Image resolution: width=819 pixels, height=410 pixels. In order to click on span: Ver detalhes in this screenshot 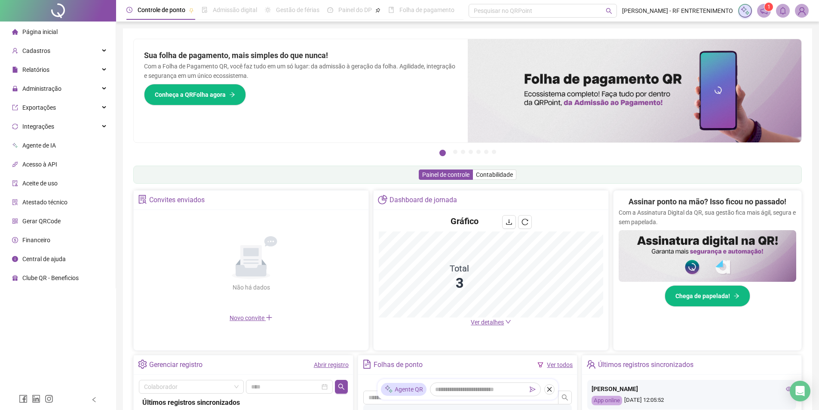, I will do `click(487, 322)`.